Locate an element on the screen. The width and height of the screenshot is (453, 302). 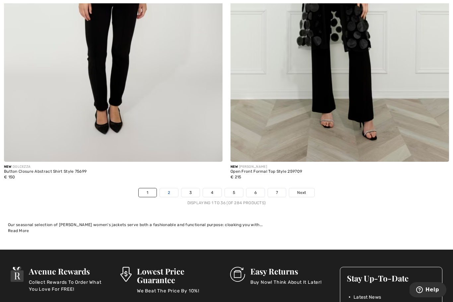
a: 1 is located at coordinates (147, 193).